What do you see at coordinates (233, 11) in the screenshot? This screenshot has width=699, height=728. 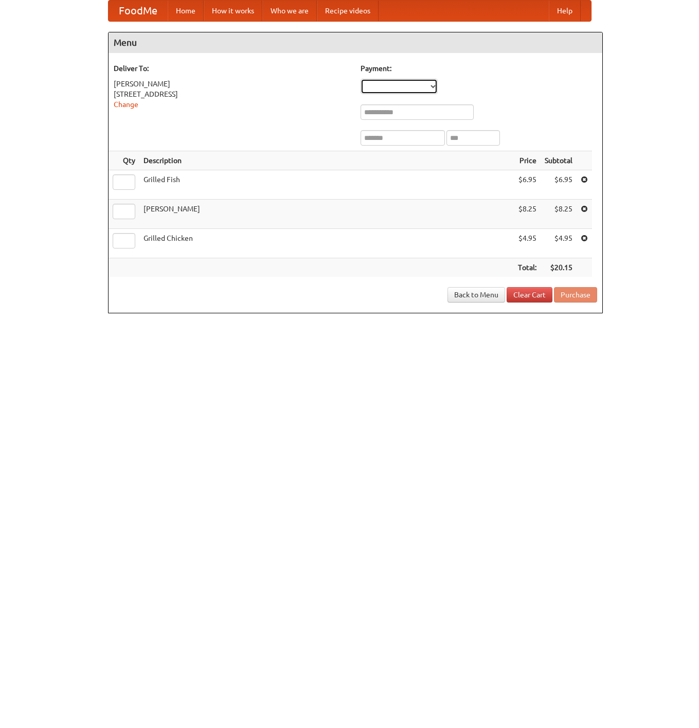 I see `a: How it works` at bounding box center [233, 11].